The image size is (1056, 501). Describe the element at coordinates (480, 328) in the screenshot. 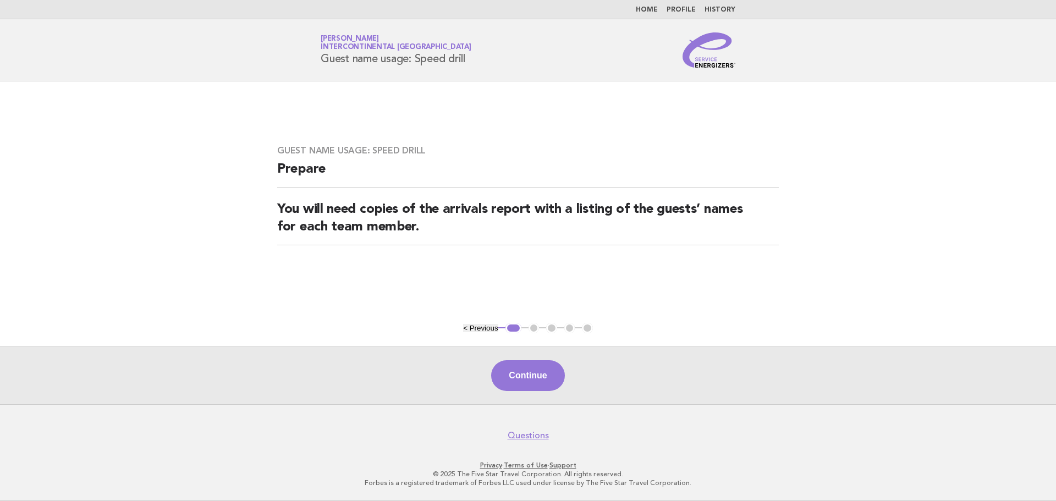

I see `button: < Previous` at that location.